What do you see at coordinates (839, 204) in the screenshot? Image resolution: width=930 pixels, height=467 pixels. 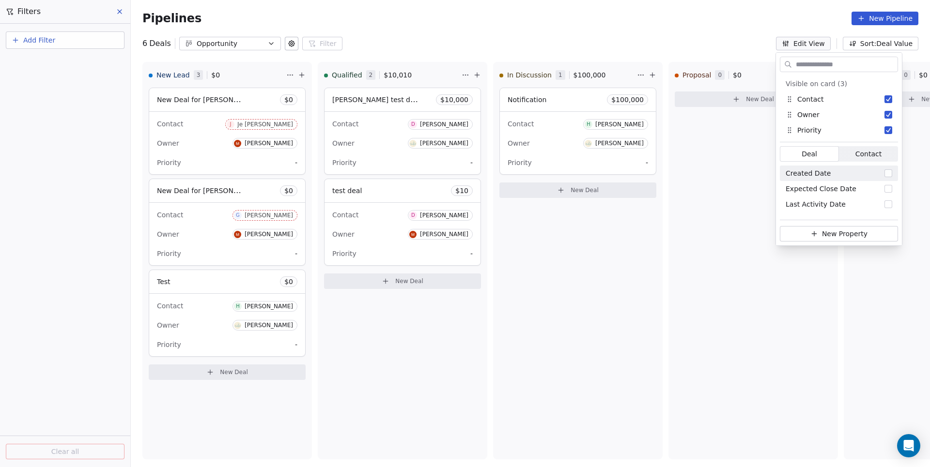 I see `div: Last Activity Date` at bounding box center [839, 204].